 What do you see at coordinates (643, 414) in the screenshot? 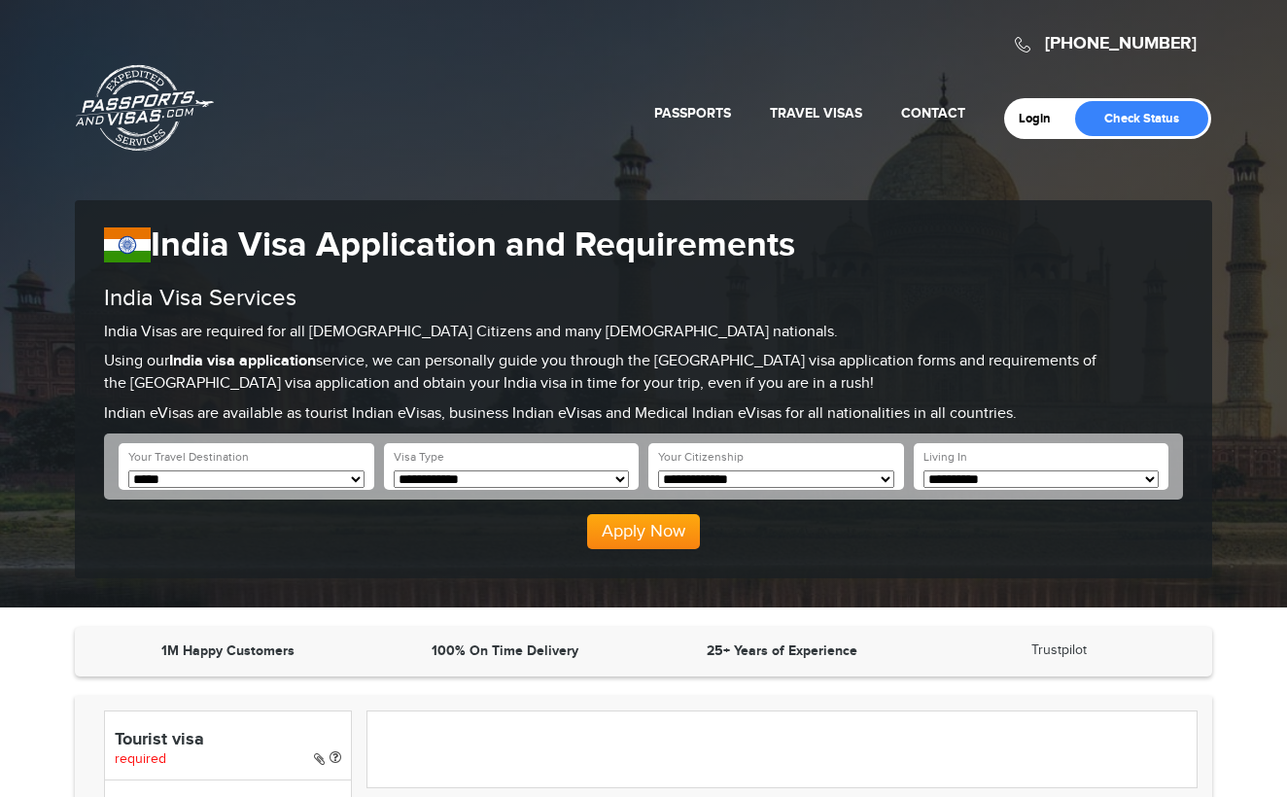
I see `p: Indian eVisas are available as tourist Indian eVisas, business Indian eVisas and Medical Indian e...` at bounding box center [643, 414].